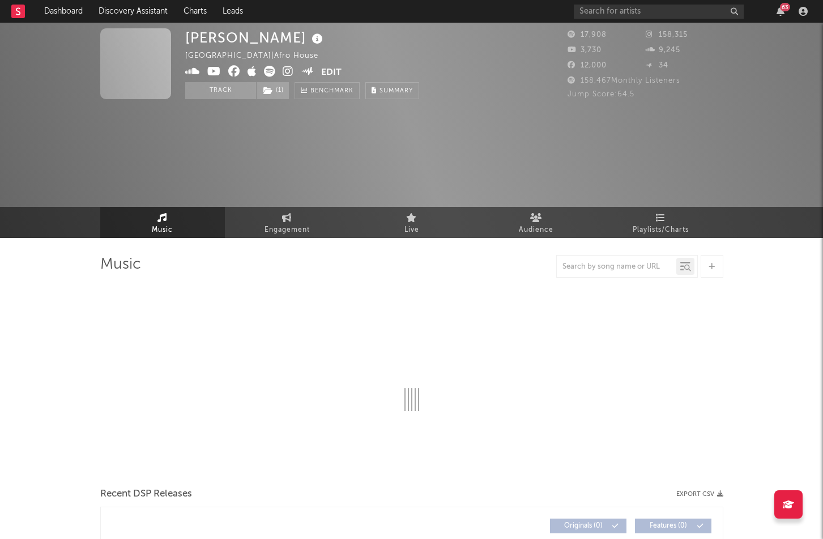 Image resolution: width=823 pixels, height=539 pixels. I want to click on a: Music, so click(163, 222).